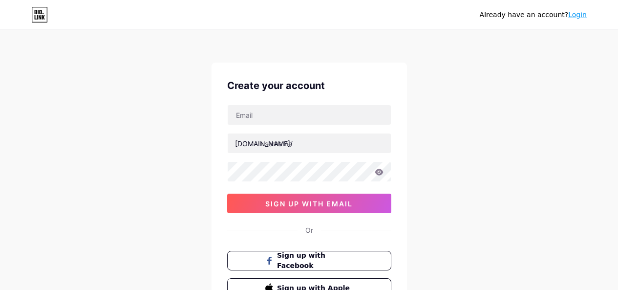 The height and width of the screenshot is (290, 618). I want to click on div: Already have an account?, so click(533, 15).